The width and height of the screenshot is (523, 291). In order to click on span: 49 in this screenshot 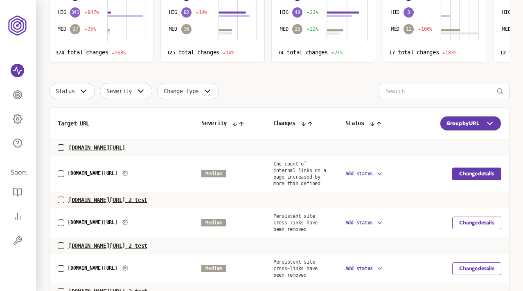, I will do `click(297, 12)`.